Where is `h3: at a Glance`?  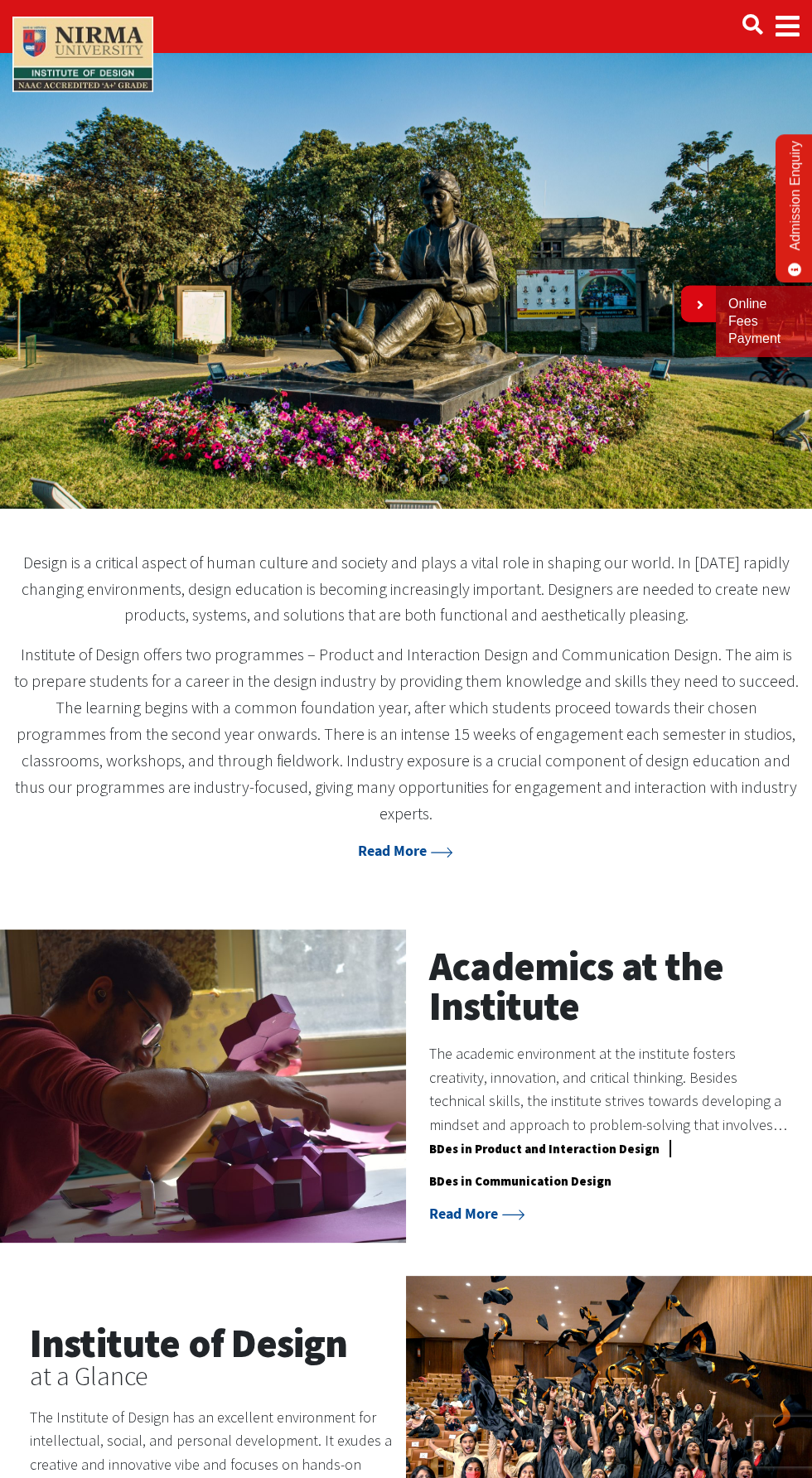 h3: at a Glance is located at coordinates (211, 1376).